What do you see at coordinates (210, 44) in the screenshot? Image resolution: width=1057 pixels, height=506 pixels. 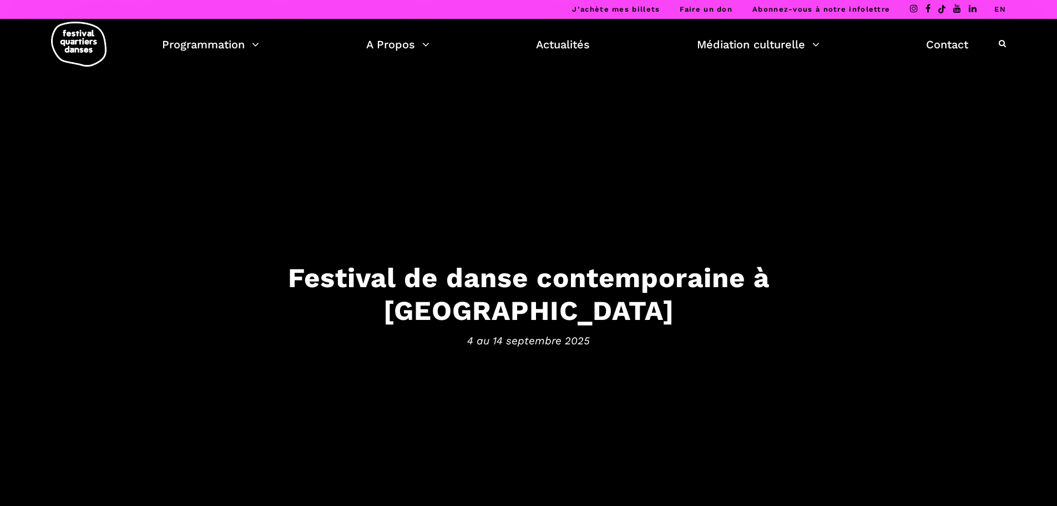 I see `a: Programmation` at bounding box center [210, 44].